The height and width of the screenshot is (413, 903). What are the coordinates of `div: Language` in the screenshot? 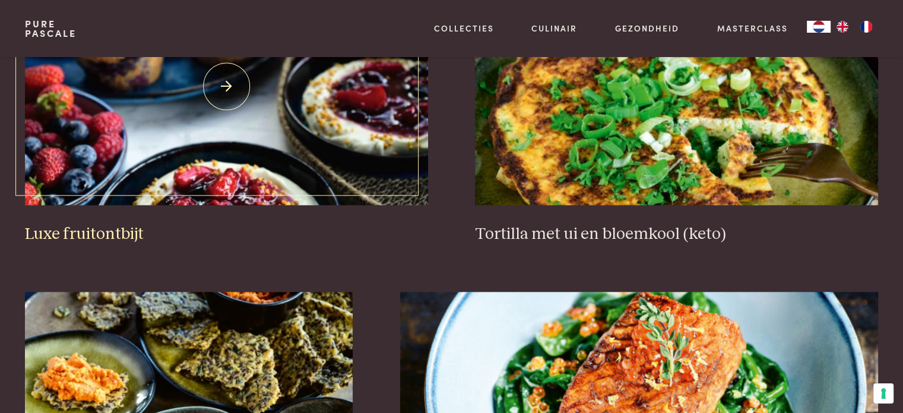 It's located at (819, 27).